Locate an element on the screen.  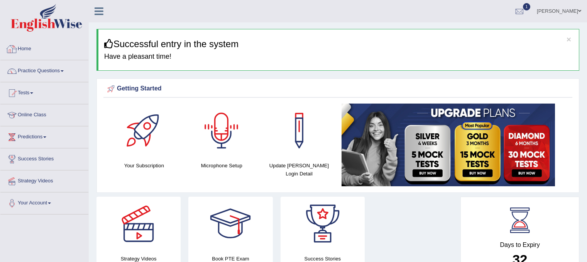
a: Strategy Videos is located at coordinates (44, 180).